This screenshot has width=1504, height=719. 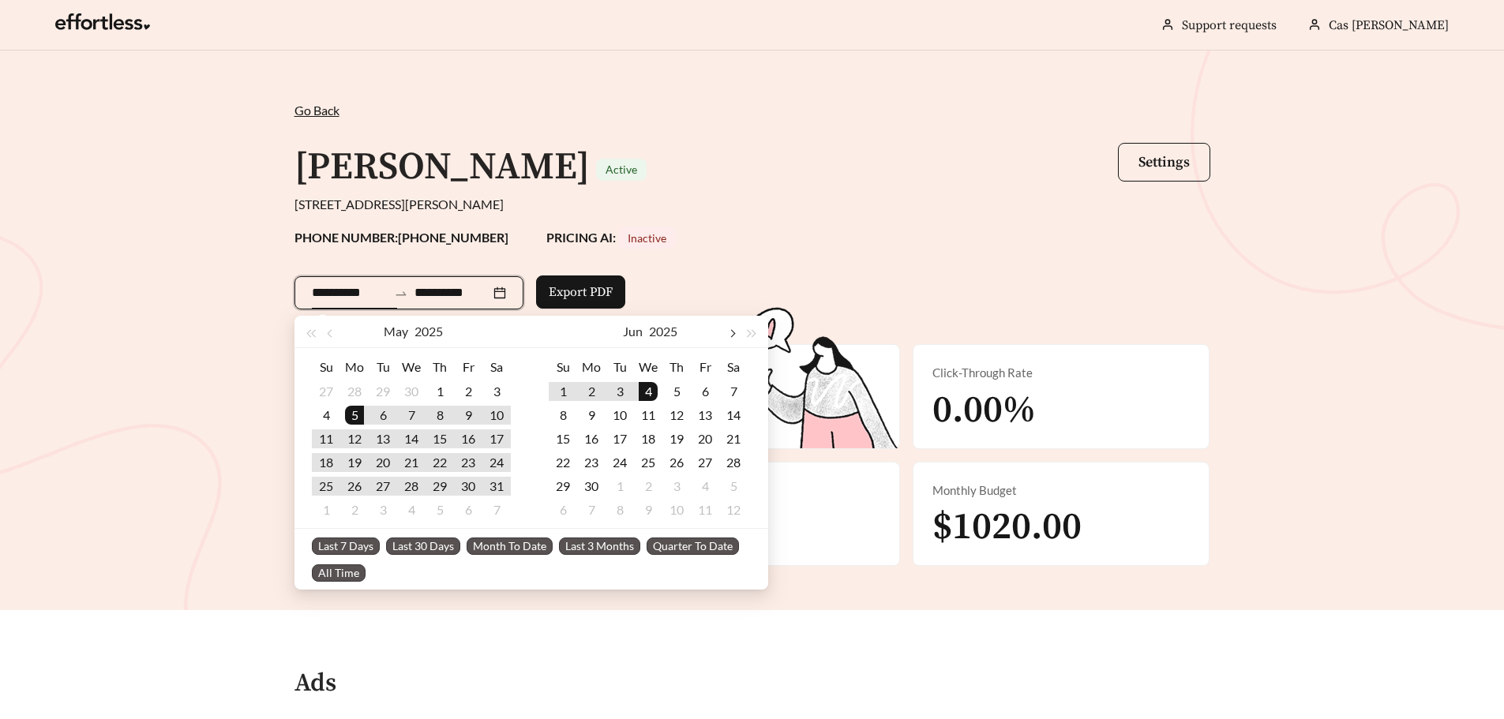 What do you see at coordinates (705, 510) in the screenshot?
I see `td: 2025-07-11` at bounding box center [705, 510].